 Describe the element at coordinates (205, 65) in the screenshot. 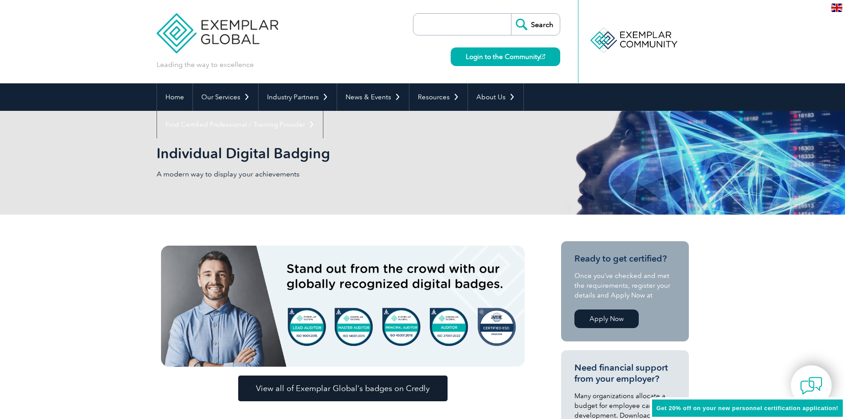

I see `p: Leading the way to excellence` at that location.